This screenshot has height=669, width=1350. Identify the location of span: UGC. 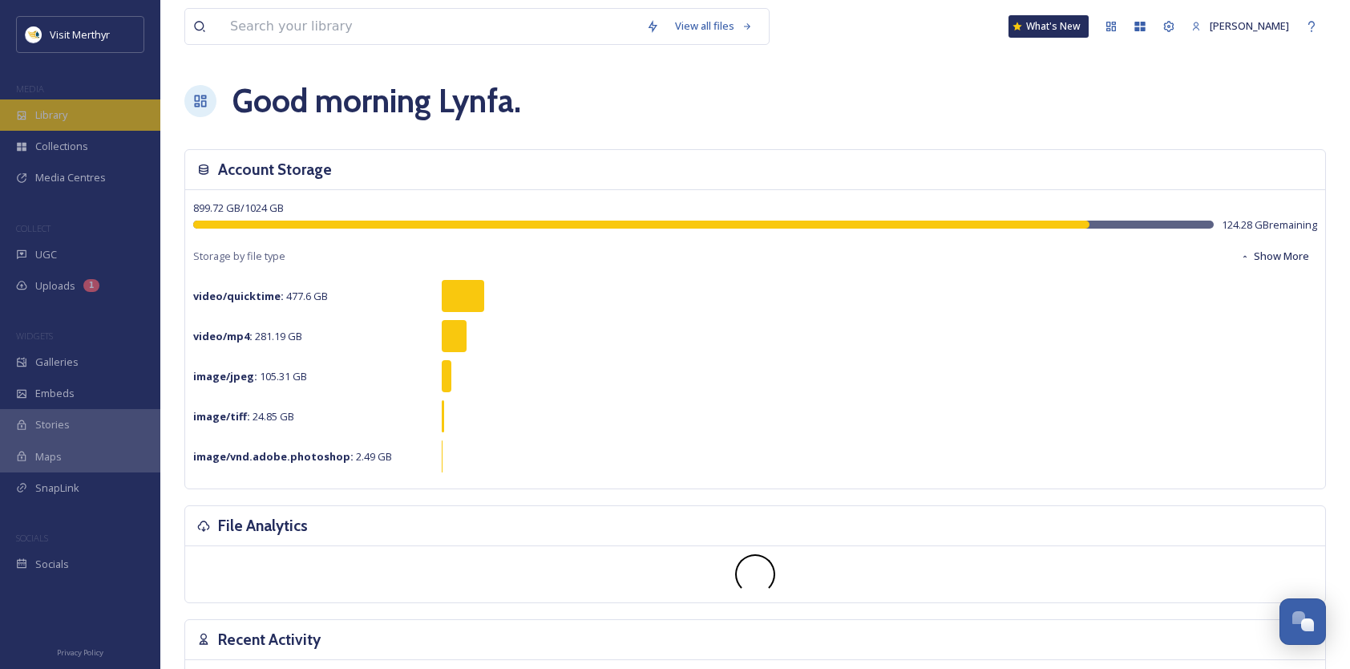
(46, 254).